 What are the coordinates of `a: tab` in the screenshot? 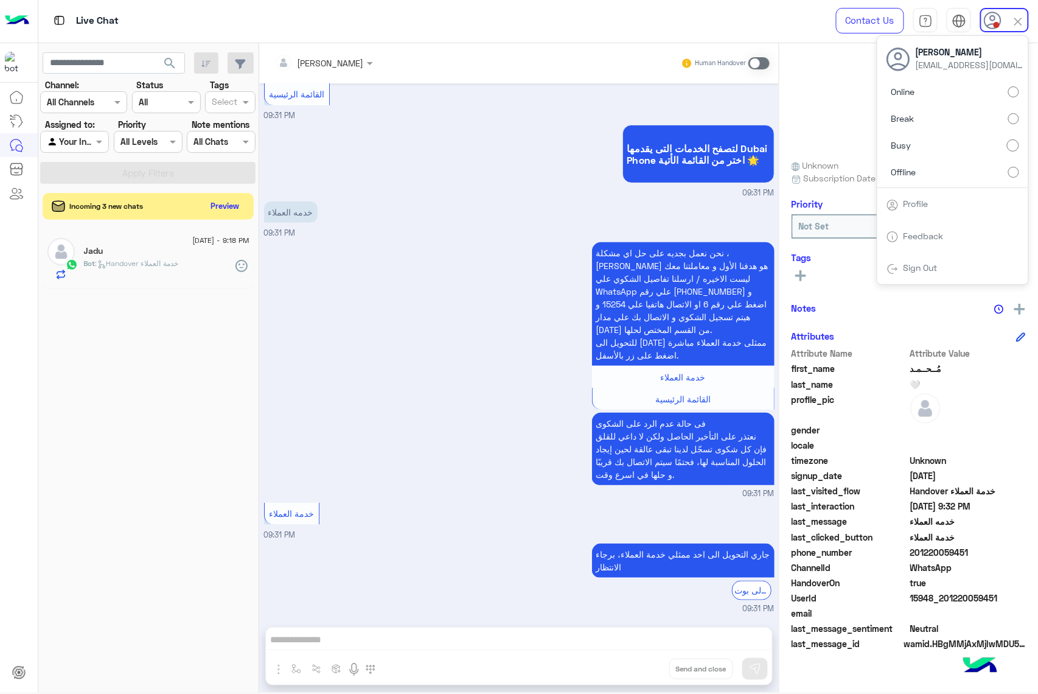 It's located at (926, 21).